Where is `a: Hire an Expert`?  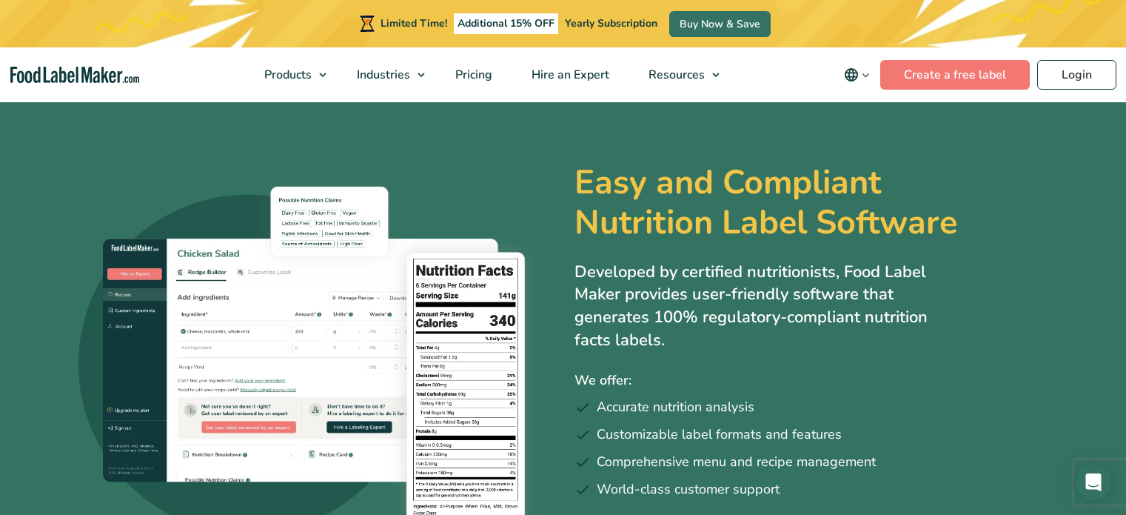 a: Hire an Expert is located at coordinates (569, 75).